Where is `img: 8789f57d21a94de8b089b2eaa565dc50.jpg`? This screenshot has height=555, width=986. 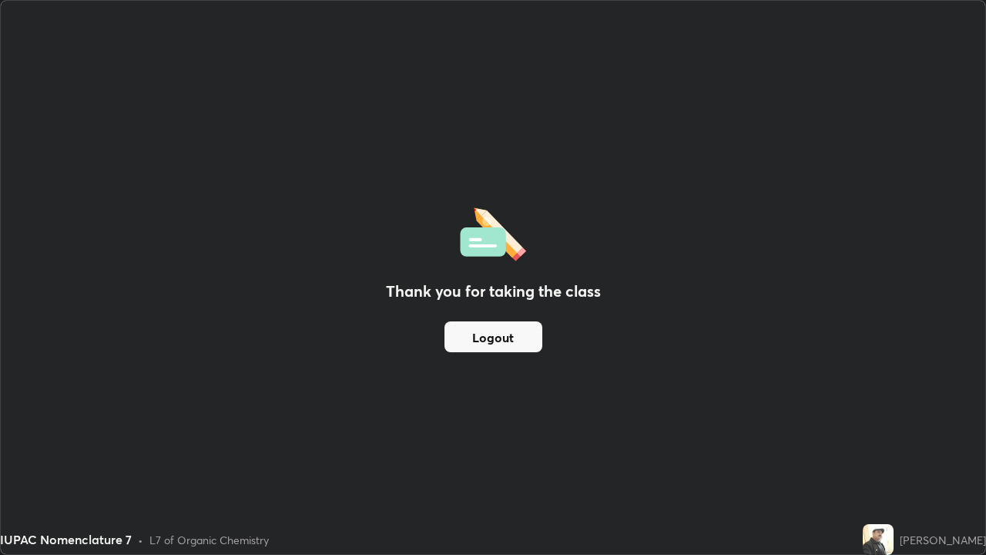
img: 8789f57d21a94de8b089b2eaa565dc50.jpg is located at coordinates (878, 539).